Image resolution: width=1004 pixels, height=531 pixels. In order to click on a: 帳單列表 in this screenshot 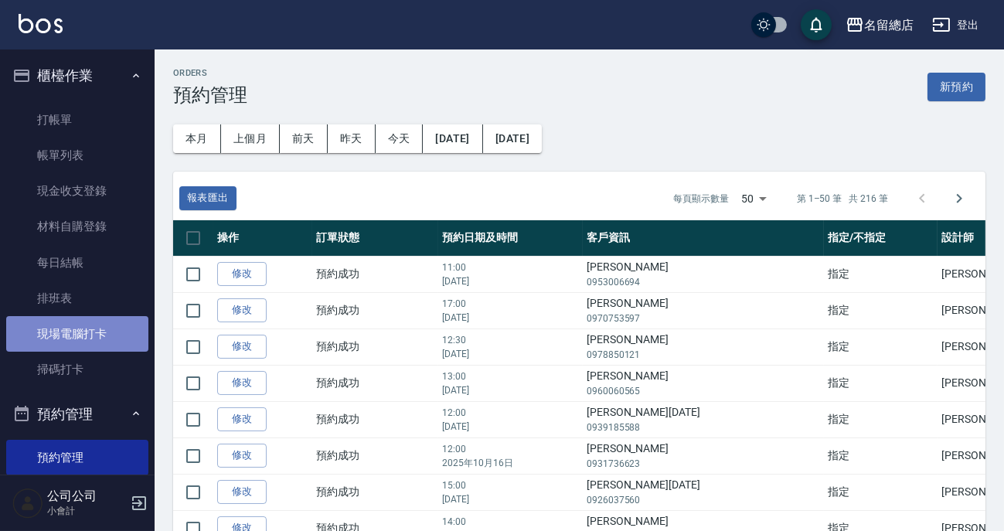, I will do `click(77, 155)`.